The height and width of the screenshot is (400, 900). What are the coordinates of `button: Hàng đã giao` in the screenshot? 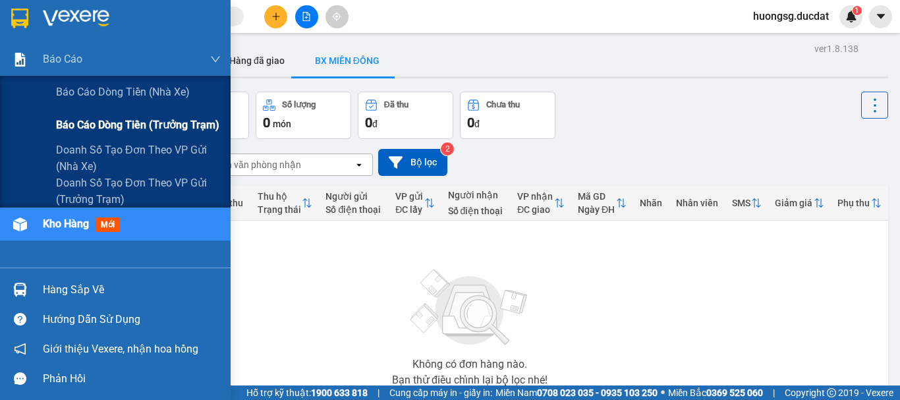 It's located at (257, 61).